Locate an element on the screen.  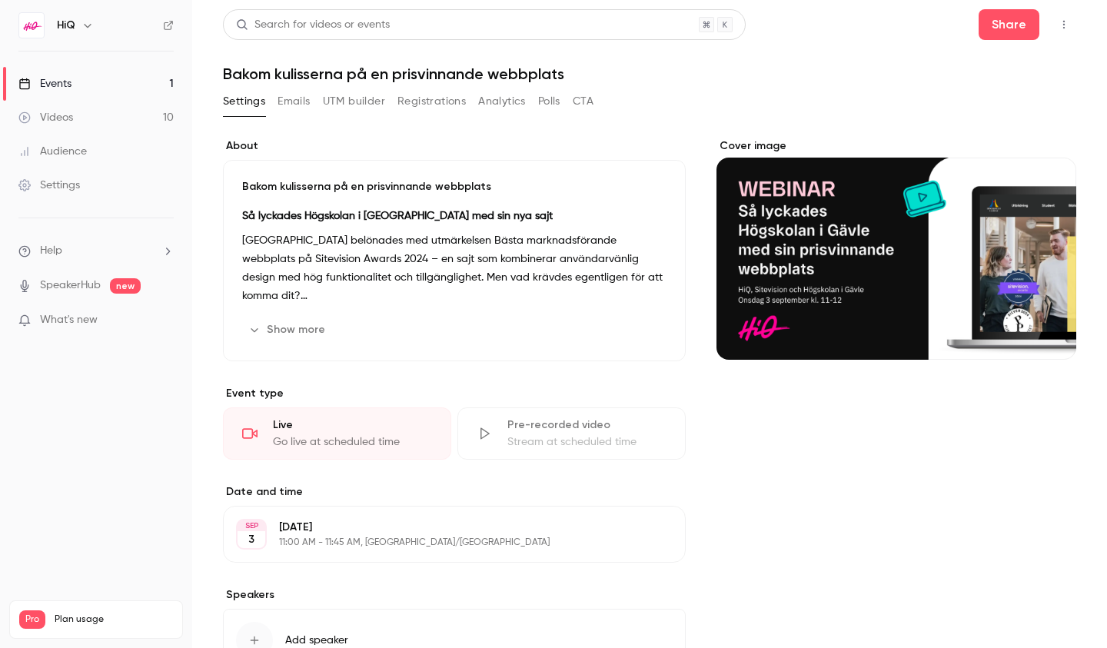
button: Show more is located at coordinates (288, 330).